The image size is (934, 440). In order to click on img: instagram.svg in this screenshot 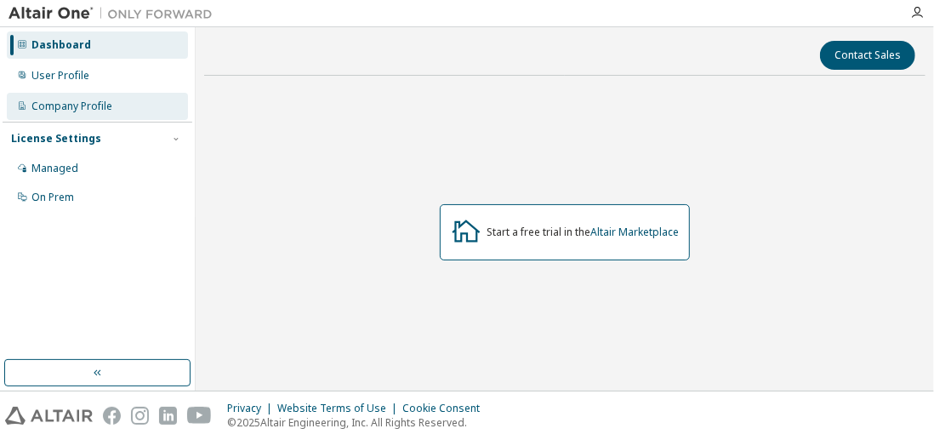, I will do `click(140, 415)`.